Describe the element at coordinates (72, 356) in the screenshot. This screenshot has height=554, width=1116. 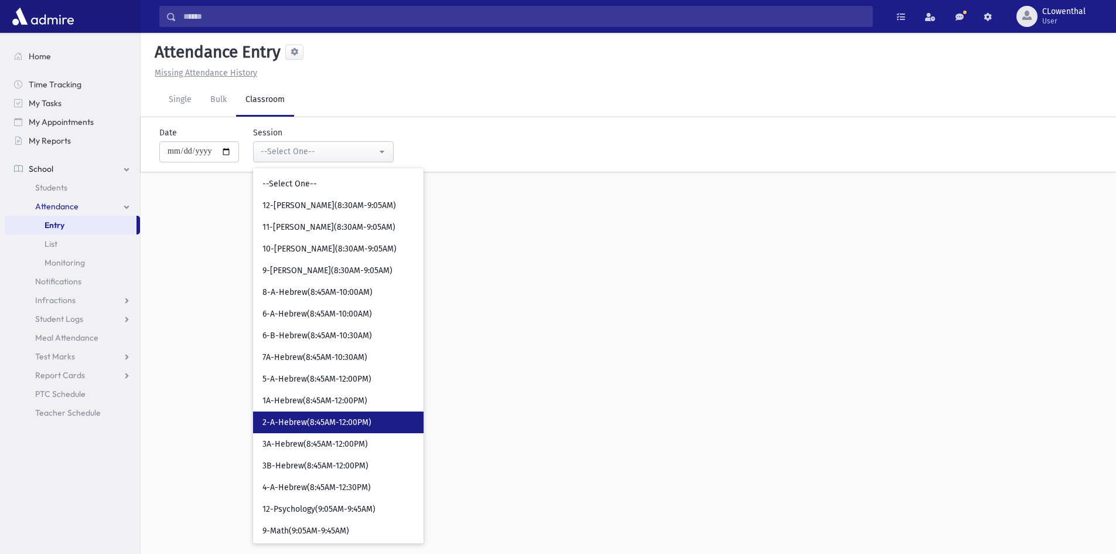
I see `a: Test Marks` at that location.